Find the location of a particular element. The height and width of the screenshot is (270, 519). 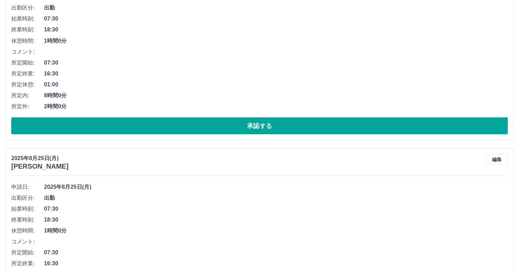

span: 8時間0分 is located at coordinates (276, 95).